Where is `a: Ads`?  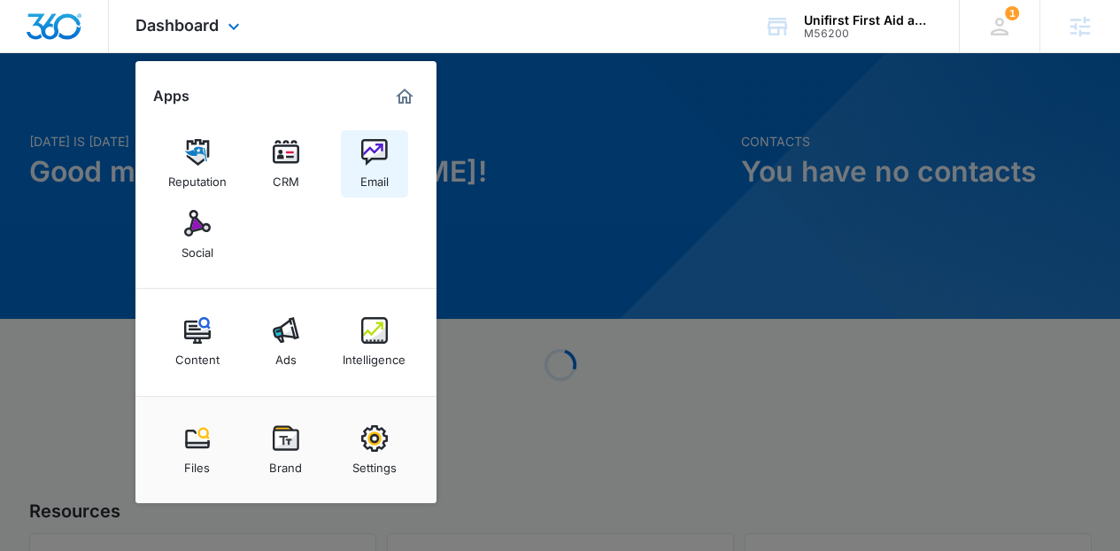 a: Ads is located at coordinates (286, 342).